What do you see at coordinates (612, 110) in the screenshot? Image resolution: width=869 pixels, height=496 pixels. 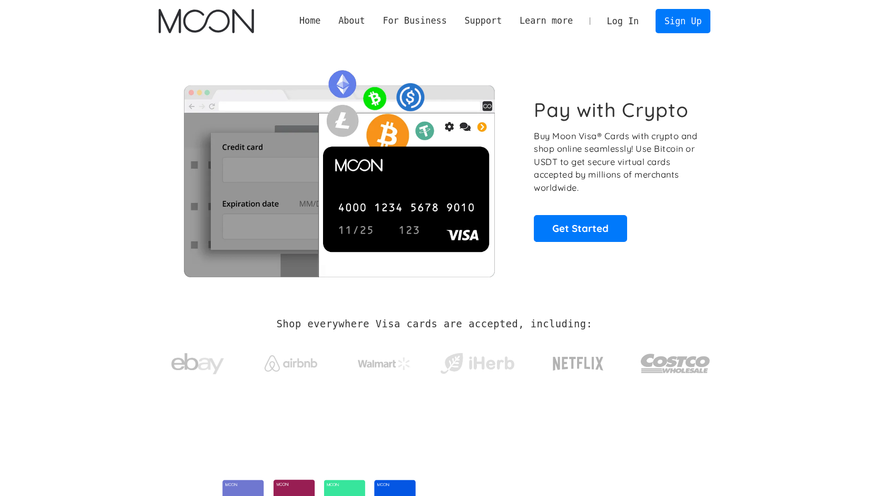 I see `h1: Pay with Crypto` at bounding box center [612, 110].